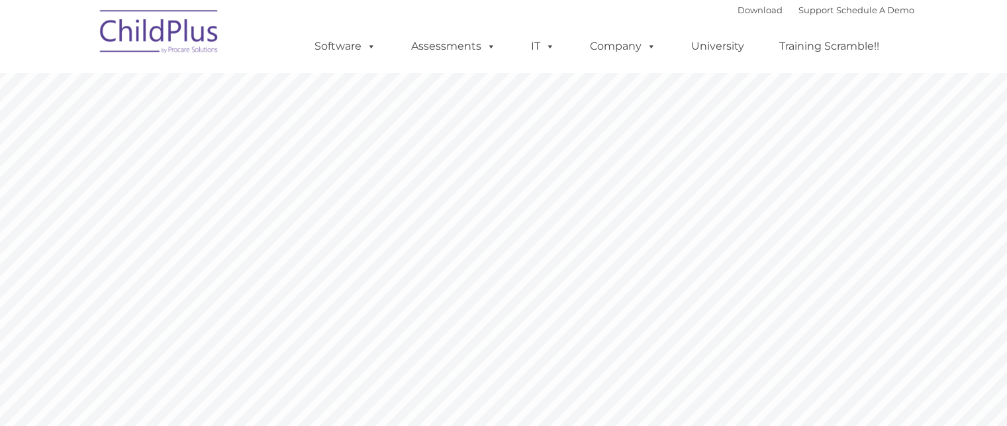  I want to click on a: Training Scramble!!, so click(829, 46).